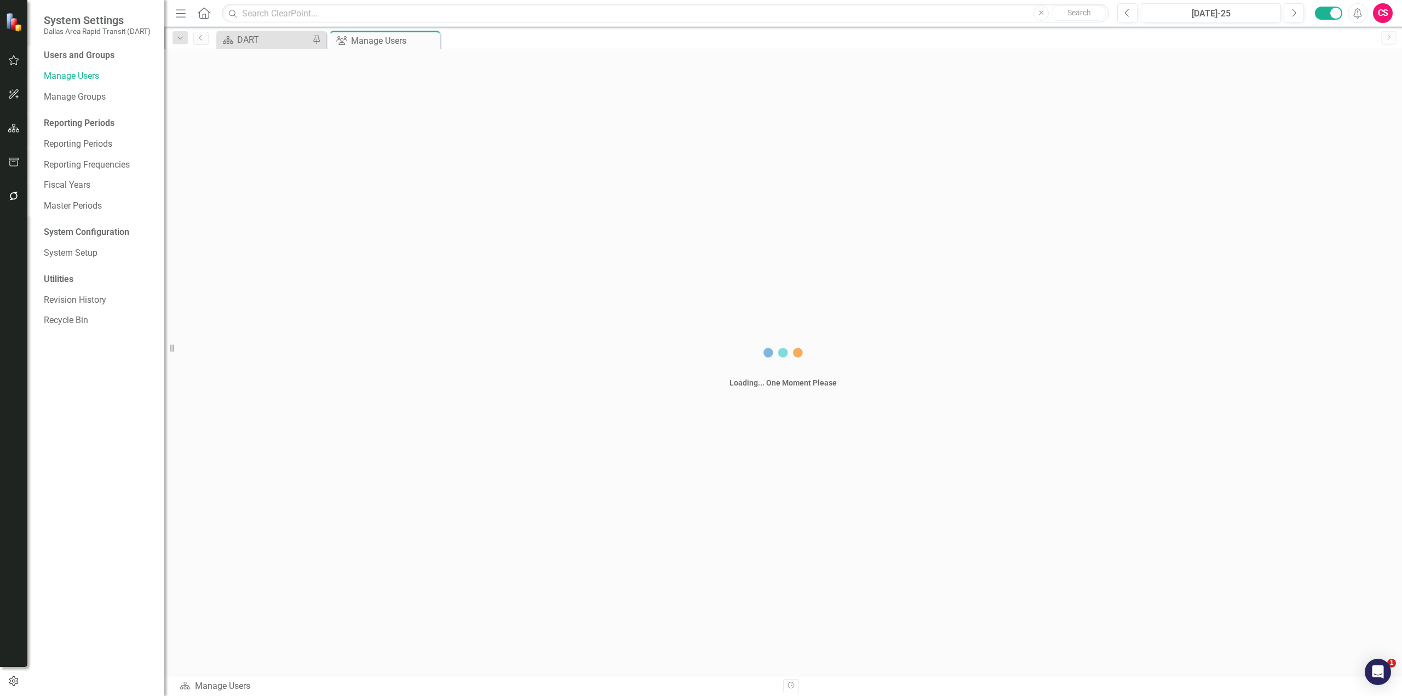  Describe the element at coordinates (99, 320) in the screenshot. I see `a: Recycle Bin` at that location.